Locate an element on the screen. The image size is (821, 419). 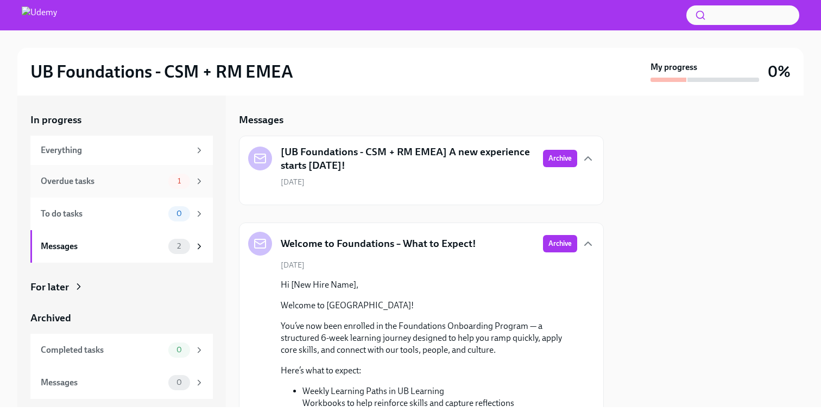
p: Here’s what to expect: is located at coordinates (429, 371).